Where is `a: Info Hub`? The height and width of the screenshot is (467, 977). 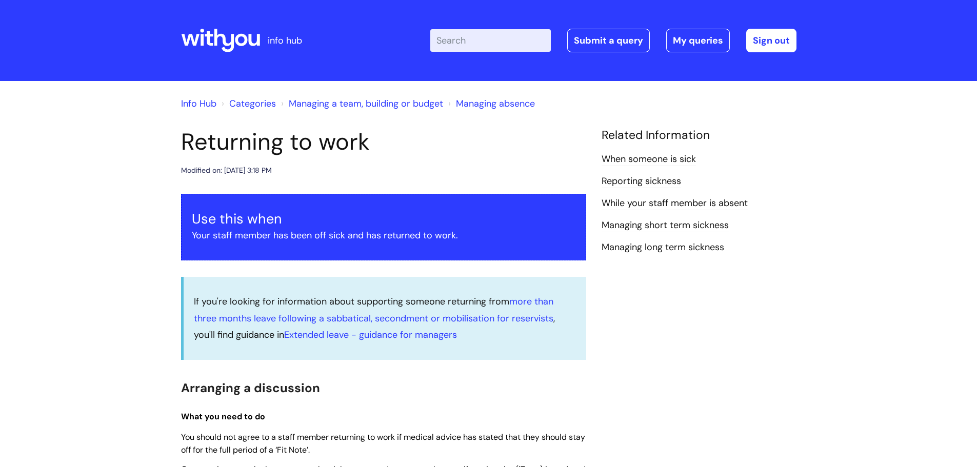 a: Info Hub is located at coordinates (198, 104).